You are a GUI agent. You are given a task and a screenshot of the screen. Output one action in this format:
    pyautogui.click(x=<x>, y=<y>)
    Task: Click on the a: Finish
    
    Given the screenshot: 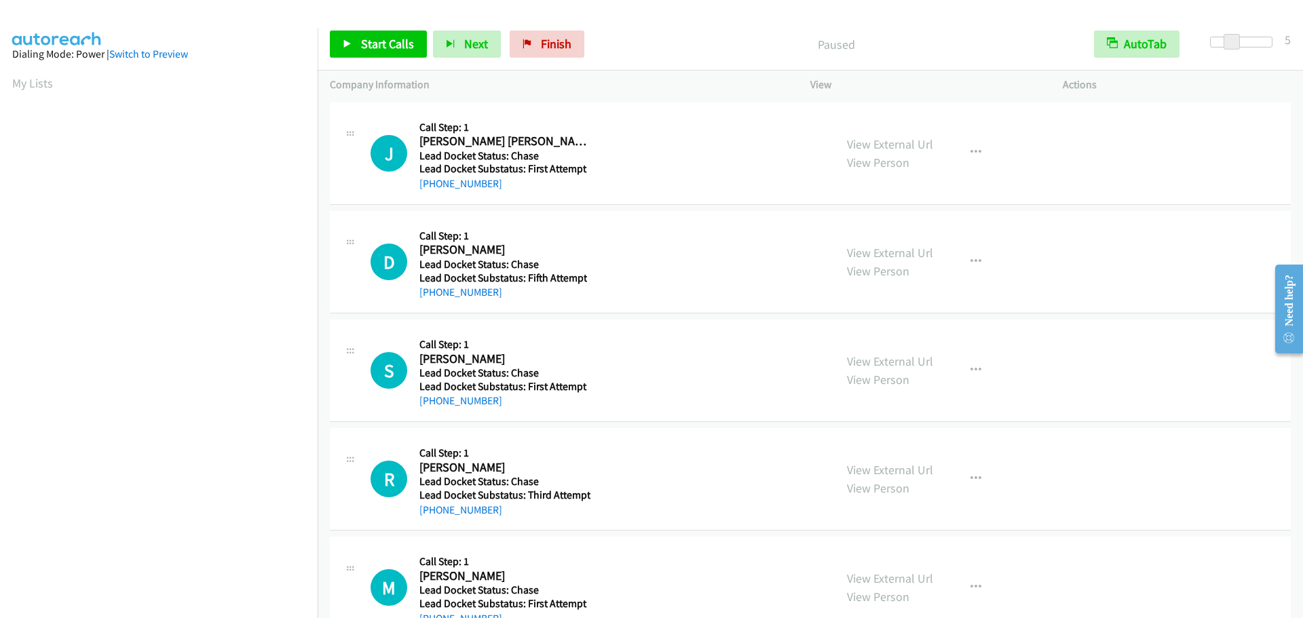 What is the action you would take?
    pyautogui.click(x=547, y=44)
    